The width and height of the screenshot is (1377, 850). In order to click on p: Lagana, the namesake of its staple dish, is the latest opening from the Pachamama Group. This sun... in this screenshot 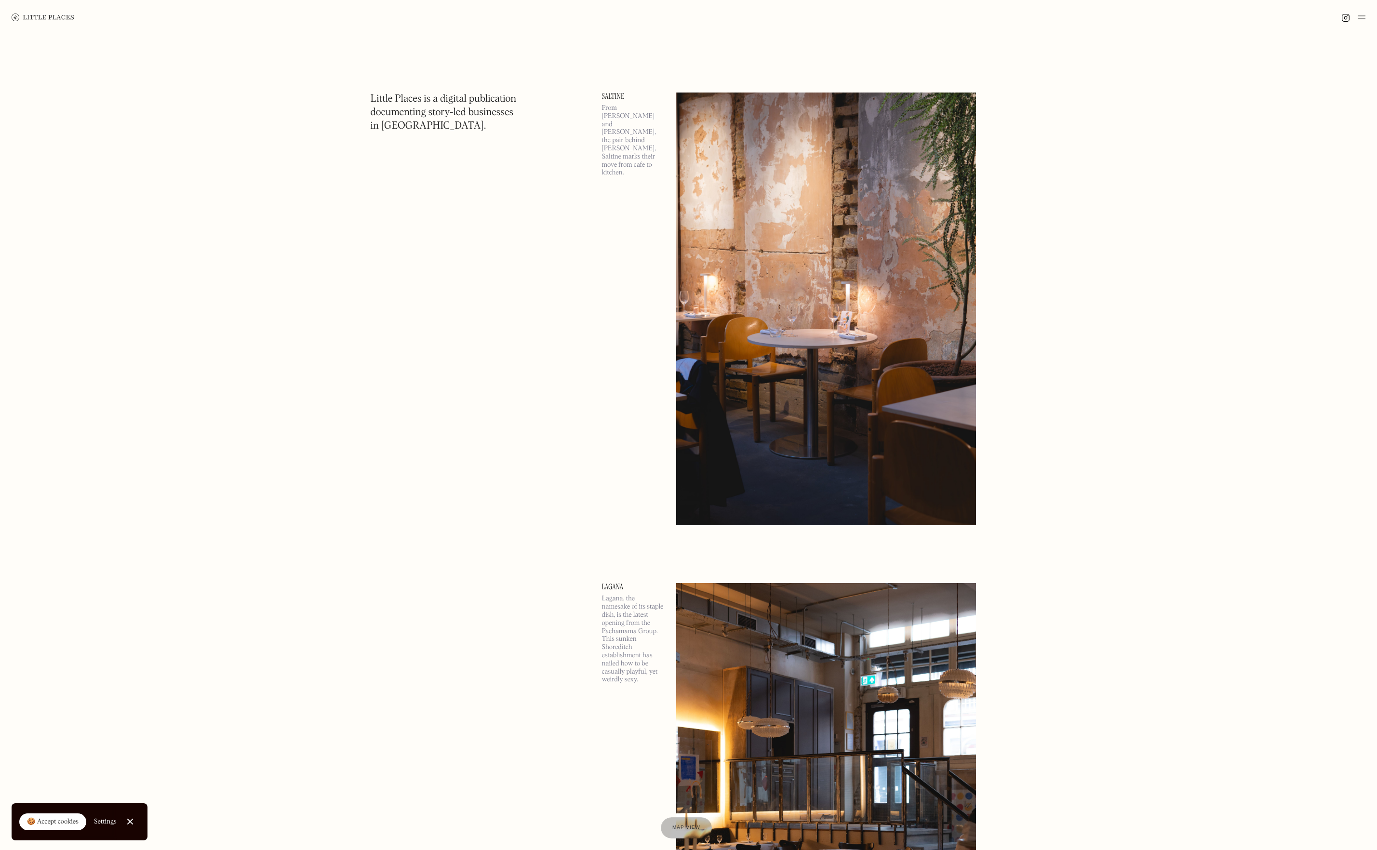, I will do `click(633, 639)`.